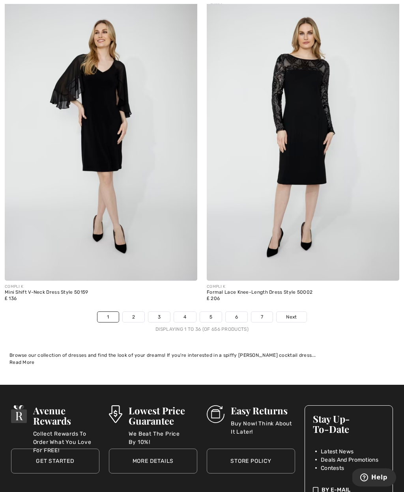 The image size is (404, 492). Describe the element at coordinates (236, 317) in the screenshot. I see `a: 6` at that location.